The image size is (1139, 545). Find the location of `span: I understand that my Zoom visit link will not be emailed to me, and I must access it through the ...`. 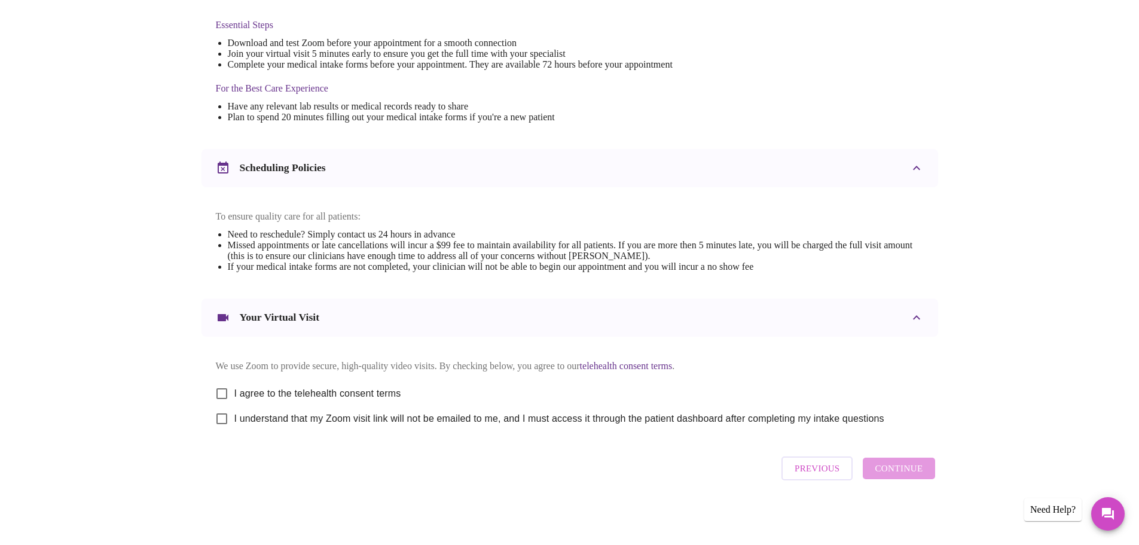

span: I understand that my Zoom visit link will not be emailed to me, and I must access it through the ... is located at coordinates (559, 419).